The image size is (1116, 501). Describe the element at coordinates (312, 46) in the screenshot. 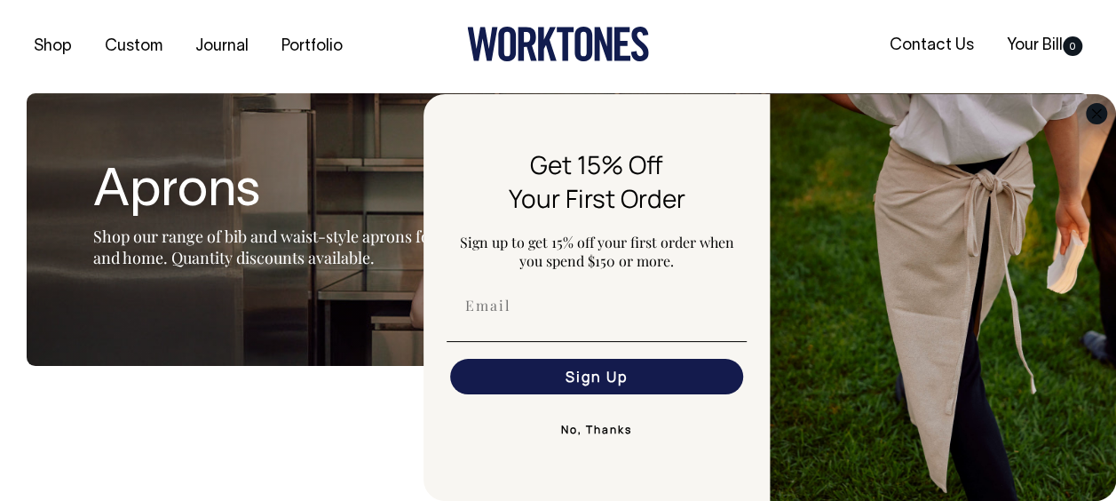

I see `a: Portfolio` at that location.